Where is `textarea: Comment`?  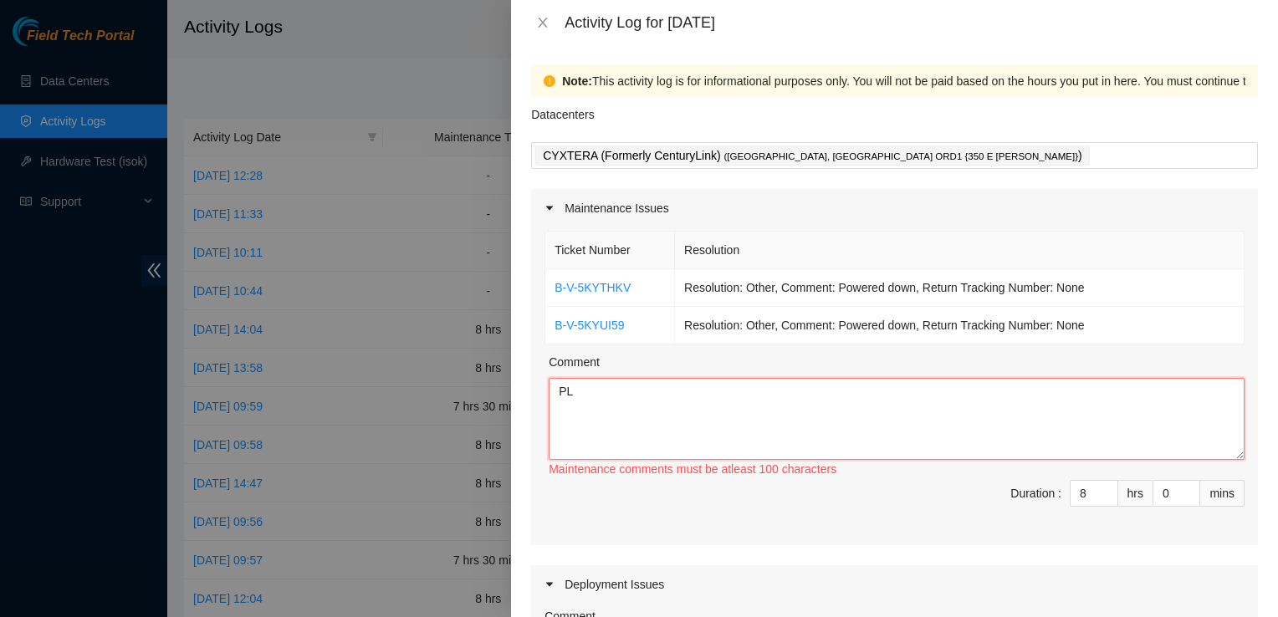 textarea: Comment is located at coordinates (896, 419).